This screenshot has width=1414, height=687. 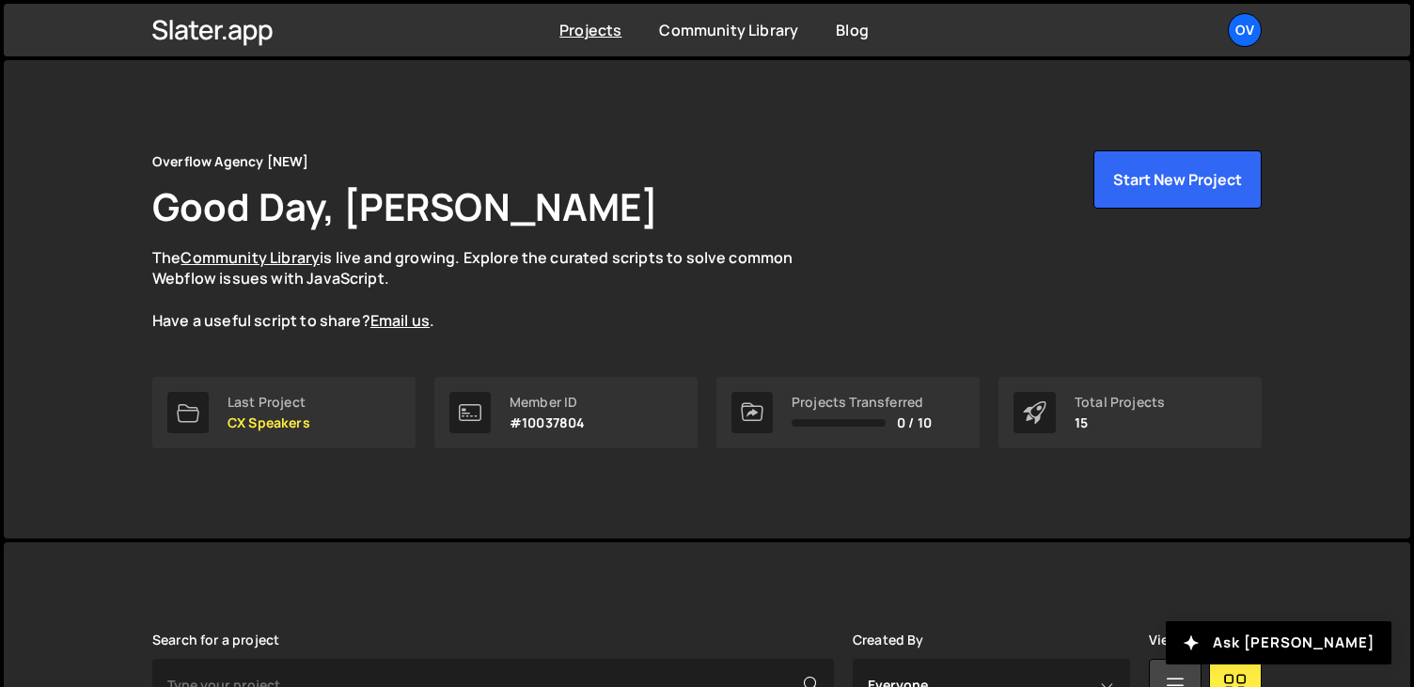 What do you see at coordinates (284, 413) in the screenshot?
I see `a: Last Project CX Speakers` at bounding box center [284, 413].